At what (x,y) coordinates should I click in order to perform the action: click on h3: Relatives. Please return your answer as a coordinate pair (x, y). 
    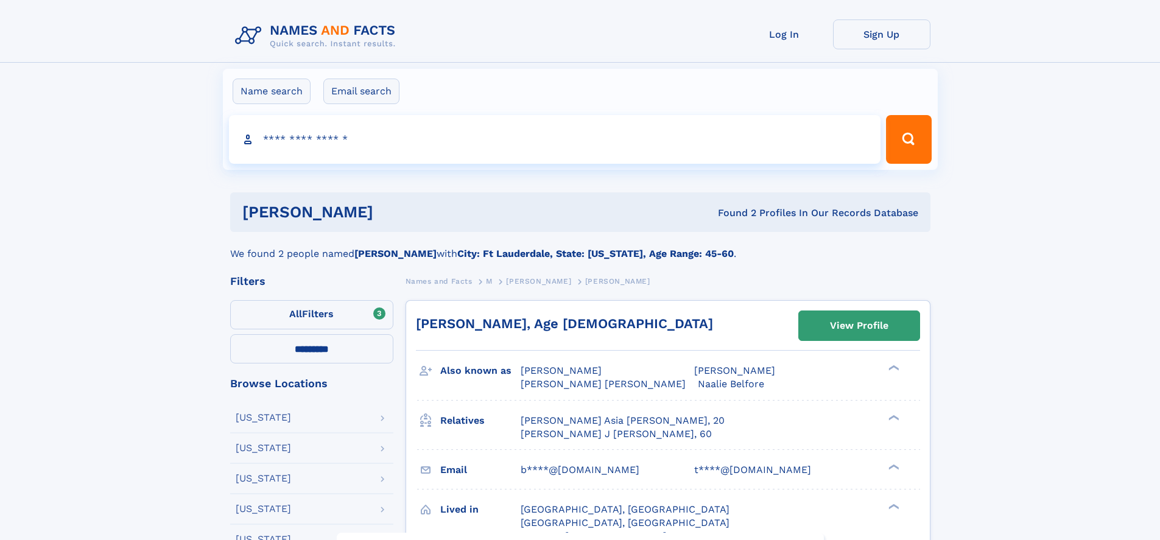
    Looking at the image, I should click on (480, 421).